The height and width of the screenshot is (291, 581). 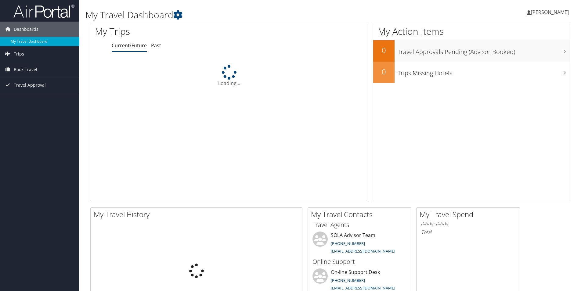 What do you see at coordinates (248, 15) in the screenshot?
I see `h1: My Travel Dashboard` at bounding box center [248, 15].